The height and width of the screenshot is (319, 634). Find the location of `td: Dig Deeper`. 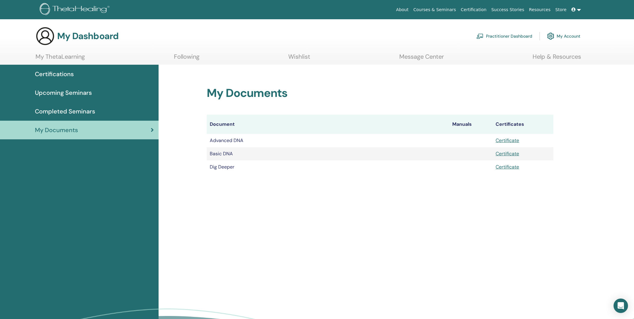

td: Dig Deeper is located at coordinates (328, 167).